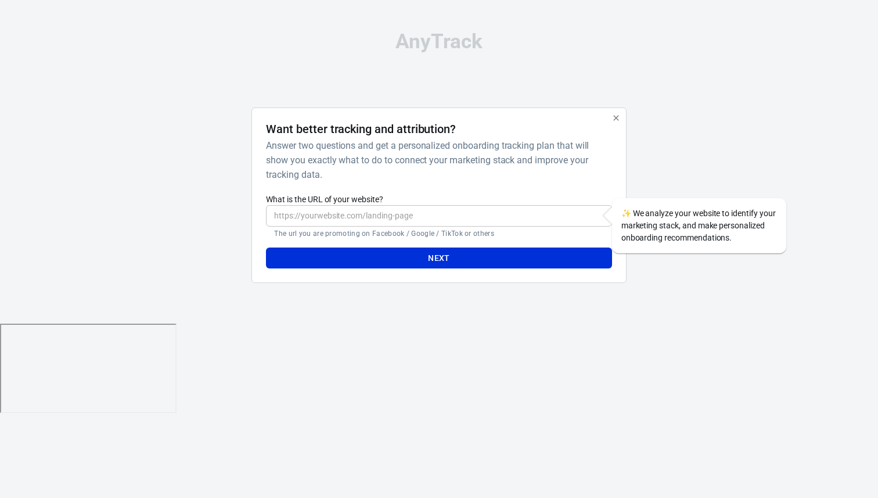  I want to click on div: We analyze your website to identify your marketing stack, and make personalized onboarding recomm..., so click(699, 225).